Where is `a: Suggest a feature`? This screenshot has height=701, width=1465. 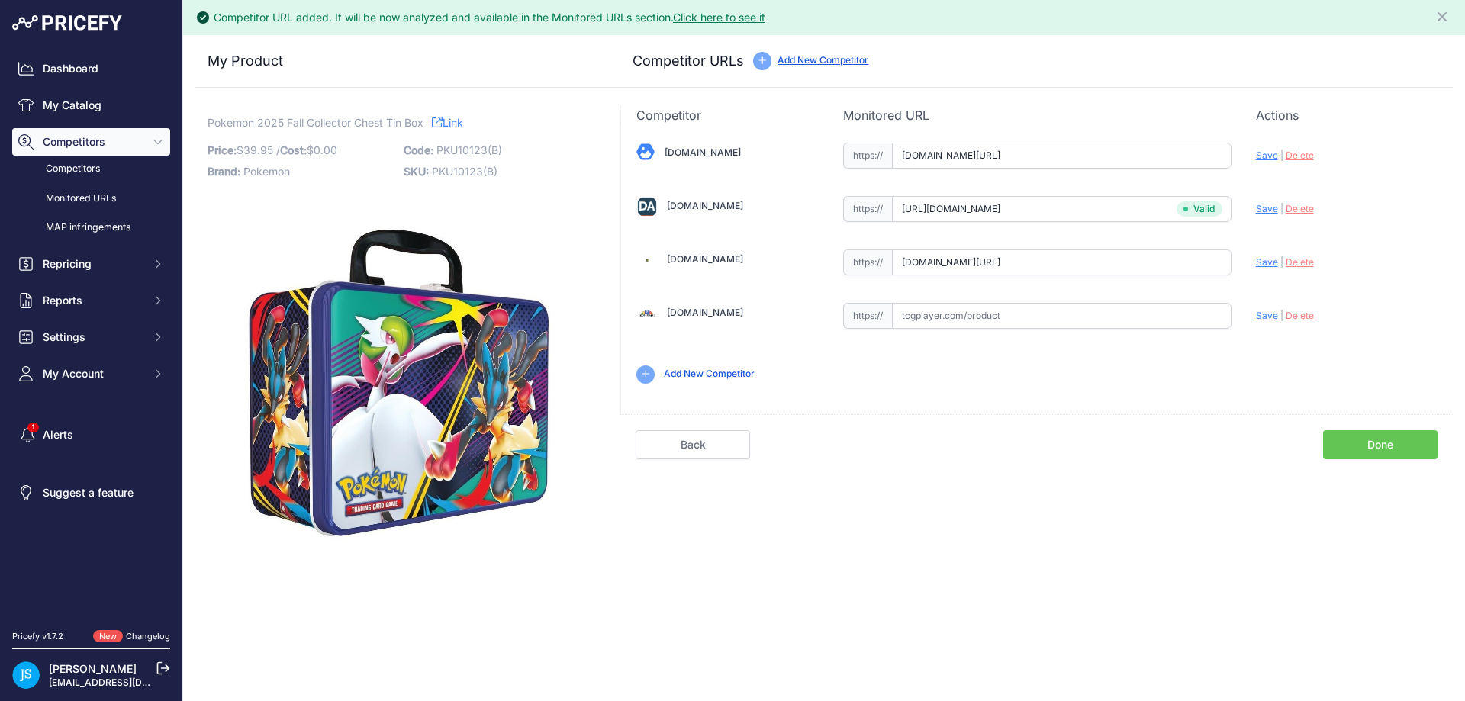 a: Suggest a feature is located at coordinates (91, 493).